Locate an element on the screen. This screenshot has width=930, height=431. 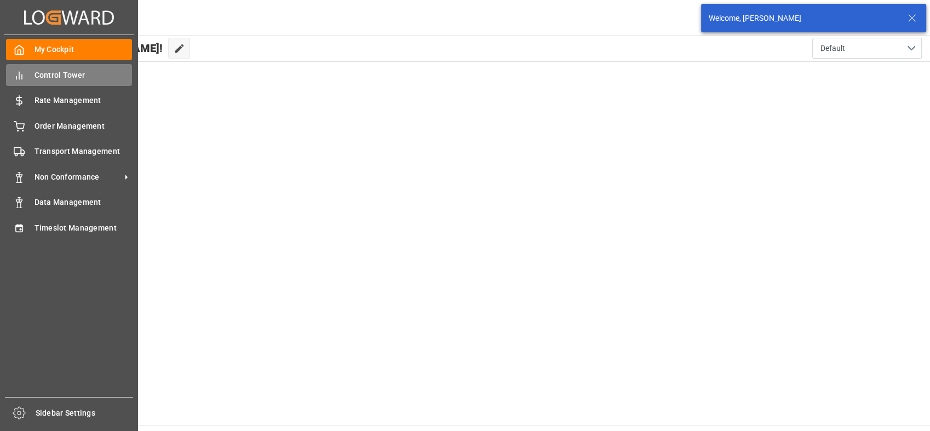
a: Timeslot Management is located at coordinates (69, 227).